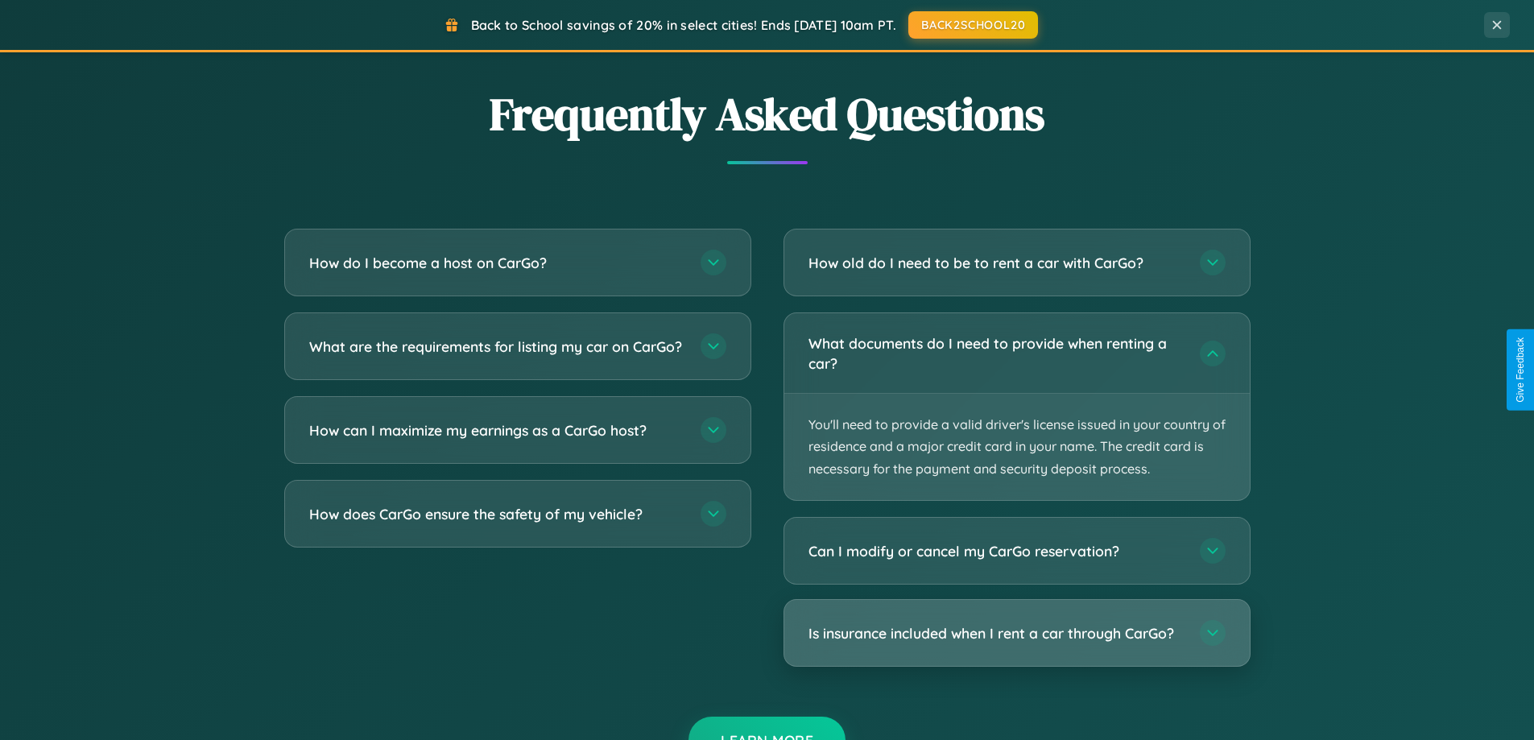 The width and height of the screenshot is (1534, 740). Describe the element at coordinates (497, 262) in the screenshot. I see `h3: How do I become a host on CarGo?` at that location.